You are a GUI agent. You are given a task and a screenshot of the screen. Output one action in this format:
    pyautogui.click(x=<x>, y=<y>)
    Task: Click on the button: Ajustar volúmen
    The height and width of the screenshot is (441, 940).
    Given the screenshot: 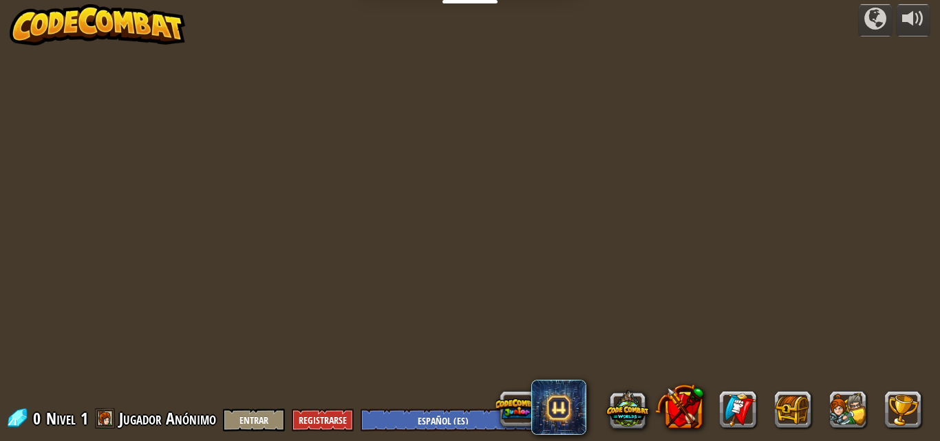 What is the action you would take?
    pyautogui.click(x=913, y=20)
    